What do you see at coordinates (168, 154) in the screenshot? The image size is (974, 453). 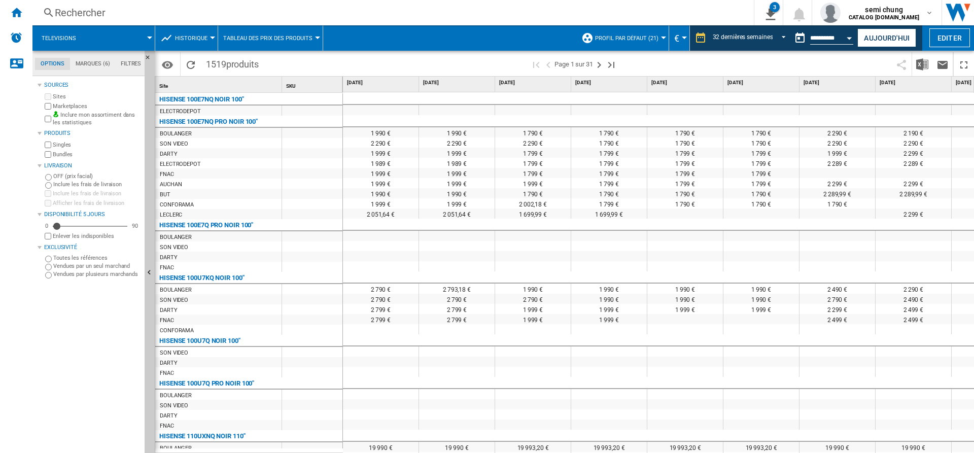 I see `div: DARTY` at bounding box center [168, 154].